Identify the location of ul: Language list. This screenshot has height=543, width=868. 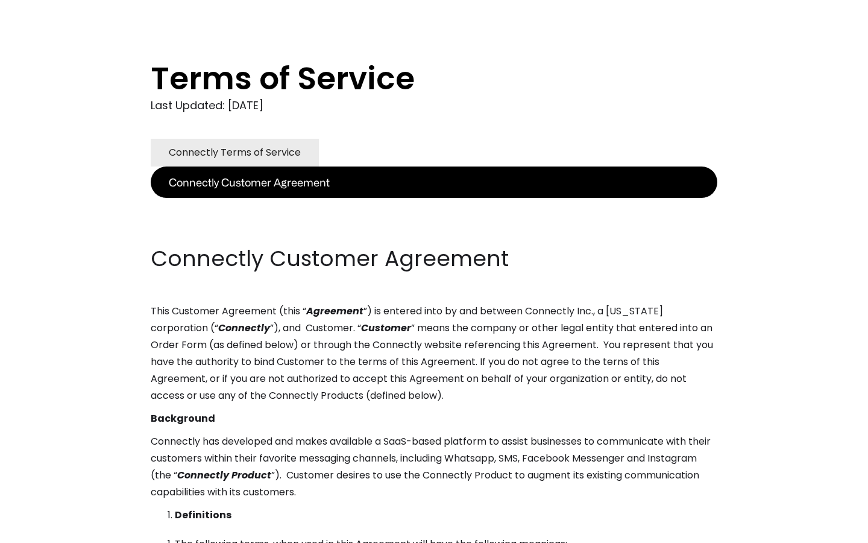
(48, 530).